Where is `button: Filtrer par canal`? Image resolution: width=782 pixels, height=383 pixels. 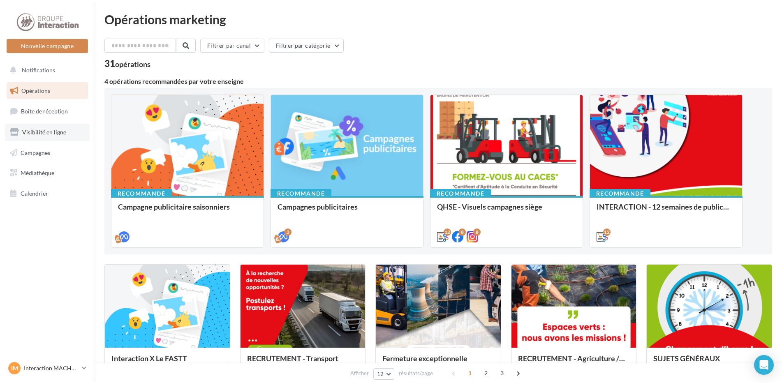 button: Filtrer par canal is located at coordinates (232, 46).